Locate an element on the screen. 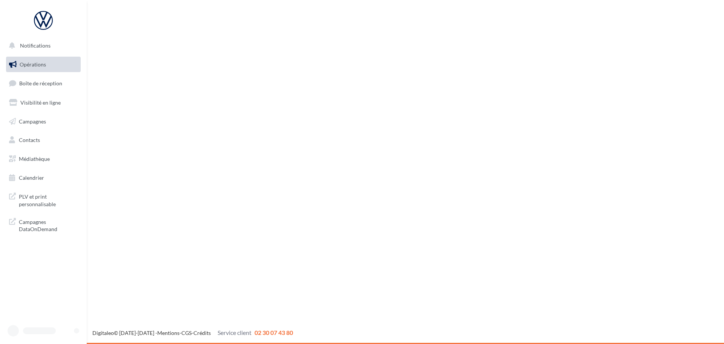 The image size is (724, 344). span: Contacts is located at coordinates (29, 140).